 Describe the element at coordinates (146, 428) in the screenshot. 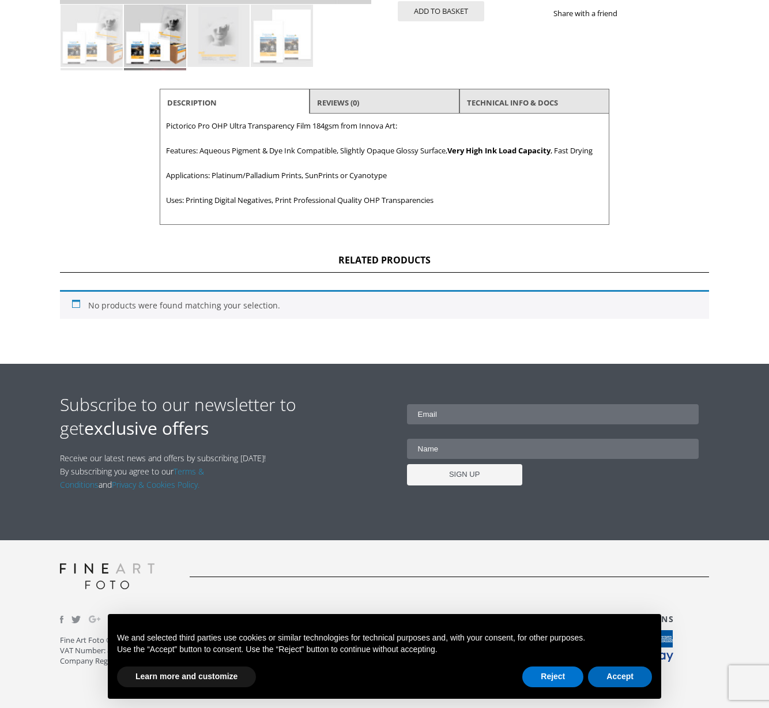

I see `strong: exclusive offers` at that location.